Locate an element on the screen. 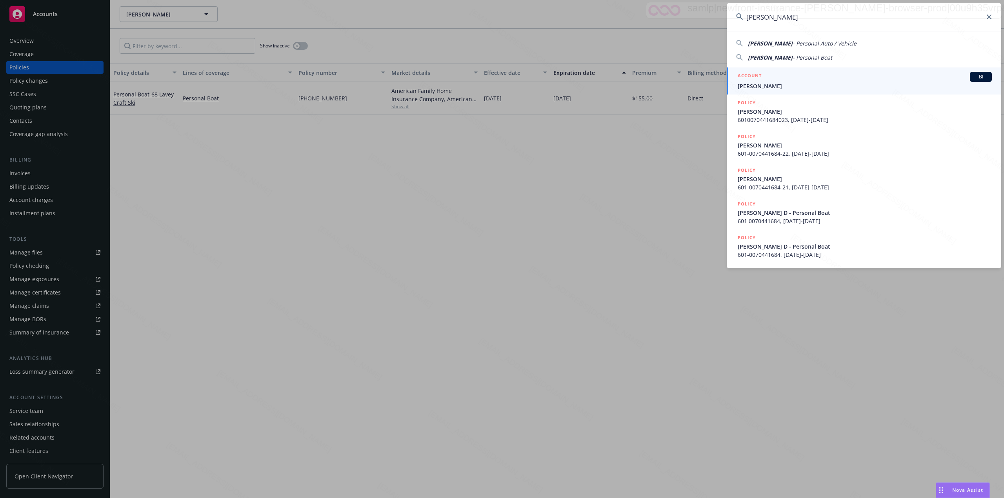 The image size is (1004, 498). span: - Personal Boat is located at coordinates (813, 57).